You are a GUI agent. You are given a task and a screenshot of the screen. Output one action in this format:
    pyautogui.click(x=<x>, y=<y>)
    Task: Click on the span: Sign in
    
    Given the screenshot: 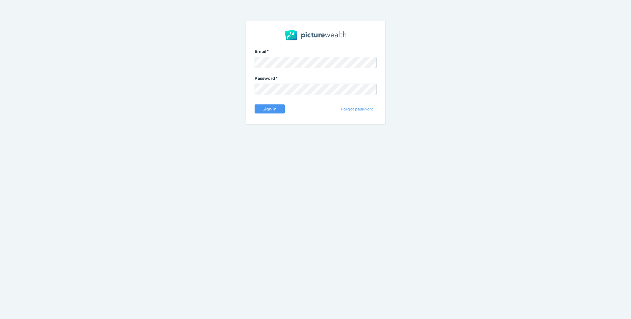 What is the action you would take?
    pyautogui.click(x=269, y=109)
    